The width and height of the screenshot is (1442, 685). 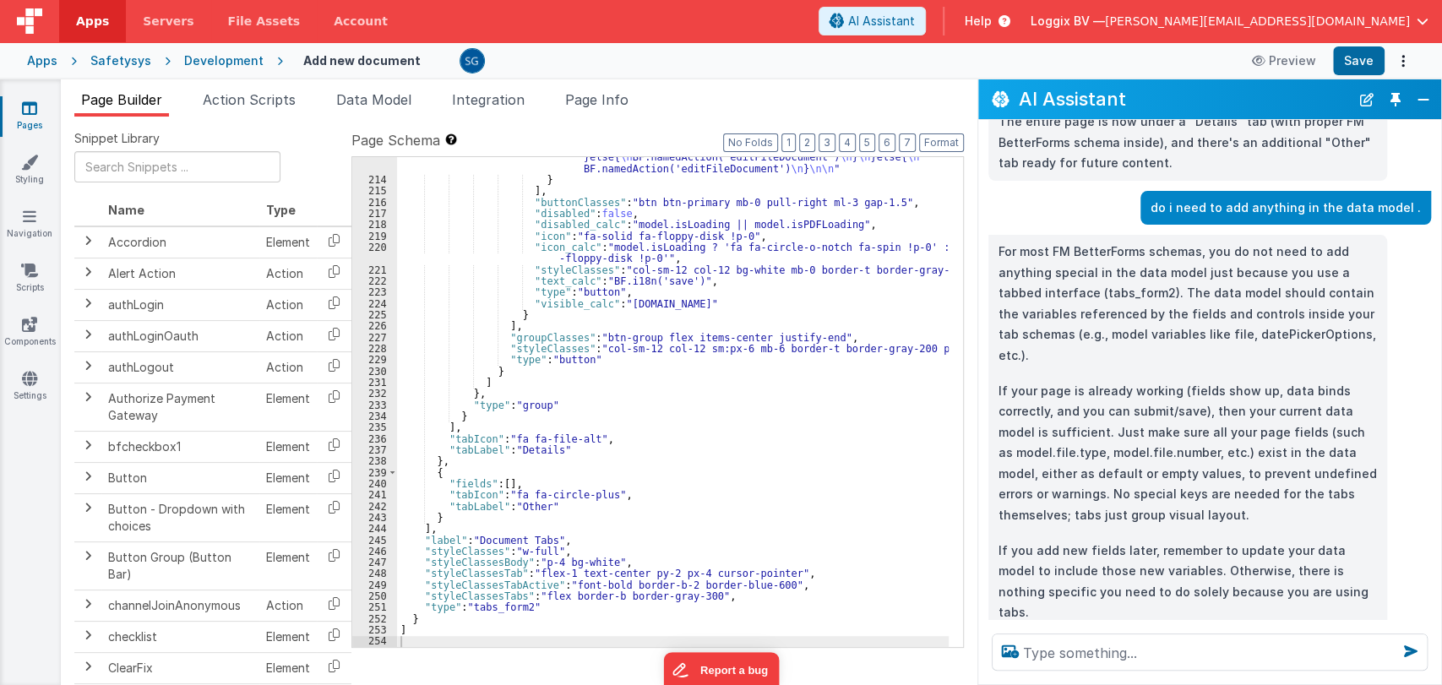 What do you see at coordinates (180, 304) in the screenshot?
I see `td: authLogin` at bounding box center [180, 304].